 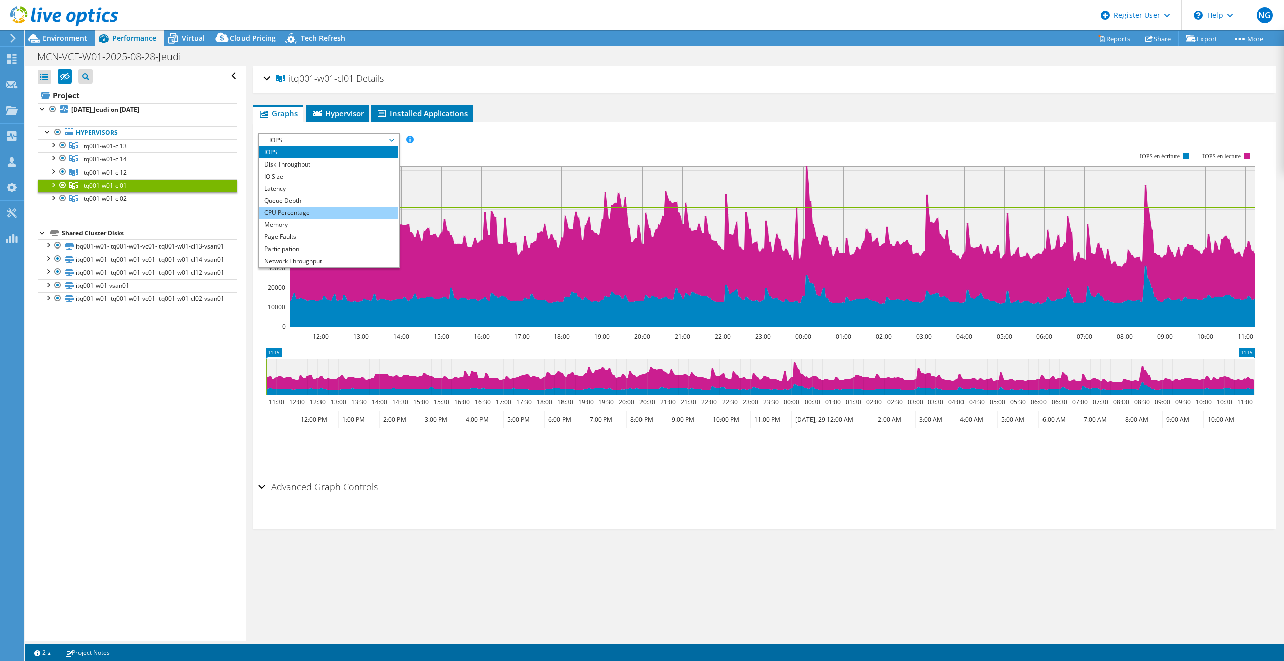 I want to click on li: Disk Throughput, so click(x=328, y=164).